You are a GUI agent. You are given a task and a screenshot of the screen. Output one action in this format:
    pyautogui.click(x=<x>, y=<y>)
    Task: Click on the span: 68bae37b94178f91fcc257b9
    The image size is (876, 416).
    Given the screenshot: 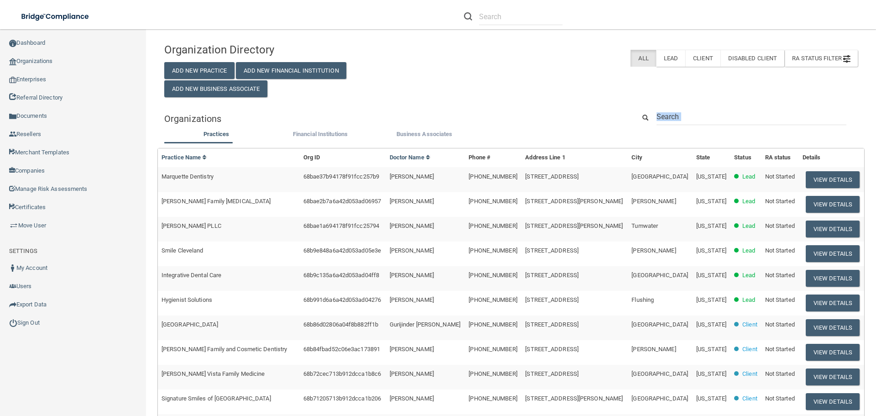 What is the action you would take?
    pyautogui.click(x=341, y=176)
    